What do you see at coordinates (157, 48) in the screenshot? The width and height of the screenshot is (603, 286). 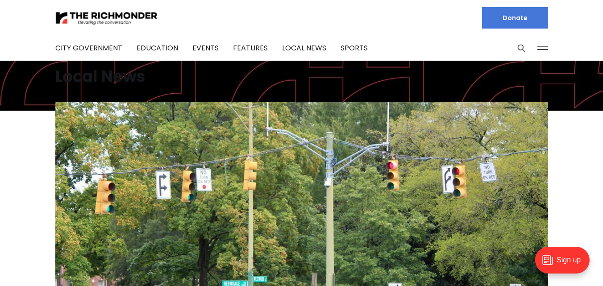 I see `a: Education` at bounding box center [157, 48].